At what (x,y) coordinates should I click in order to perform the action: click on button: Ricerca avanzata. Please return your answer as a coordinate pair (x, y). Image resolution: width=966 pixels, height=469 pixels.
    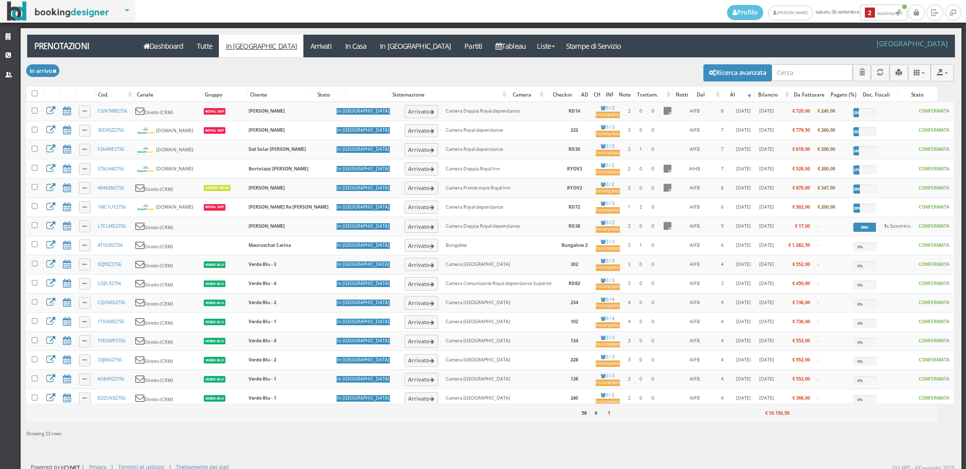
    Looking at the image, I should click on (738, 73).